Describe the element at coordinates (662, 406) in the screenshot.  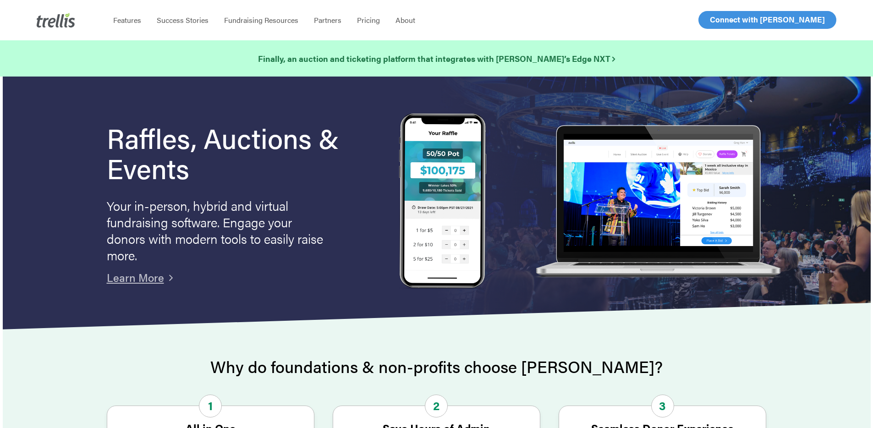
I see `span: 3` at that location.